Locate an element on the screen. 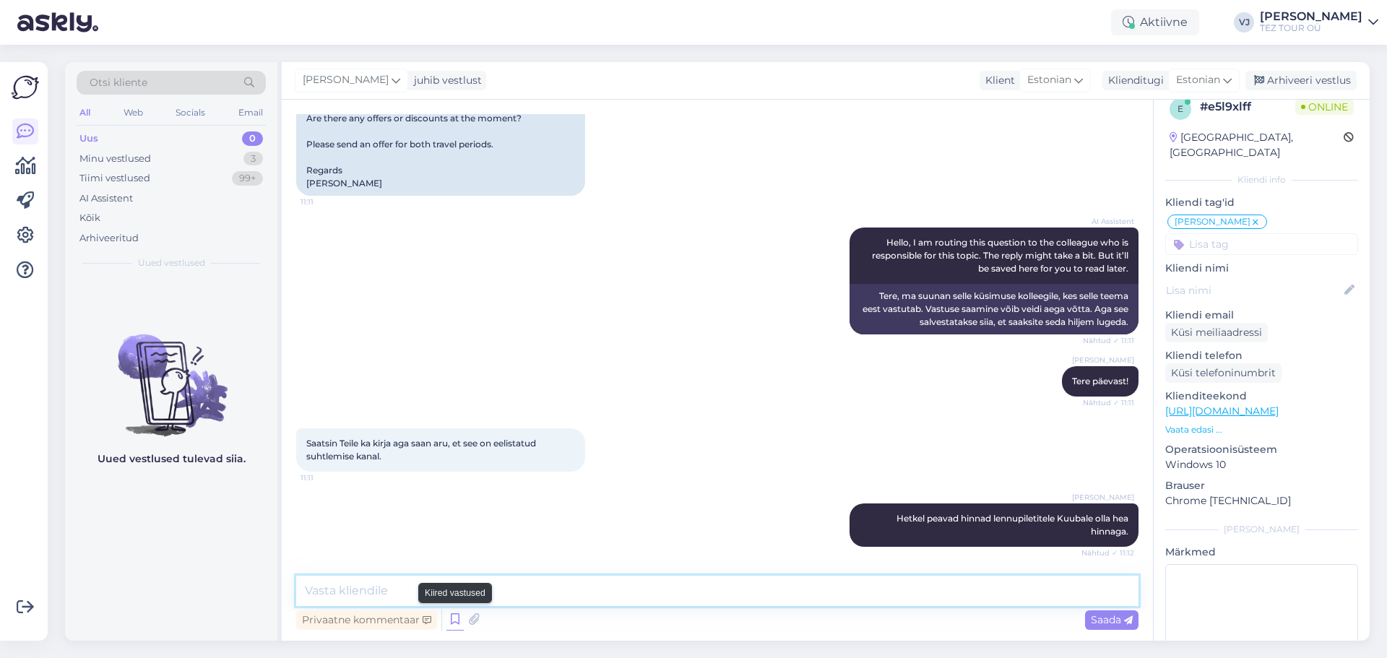 The image size is (1387, 658). span: Otsi kliente is located at coordinates (118, 82).